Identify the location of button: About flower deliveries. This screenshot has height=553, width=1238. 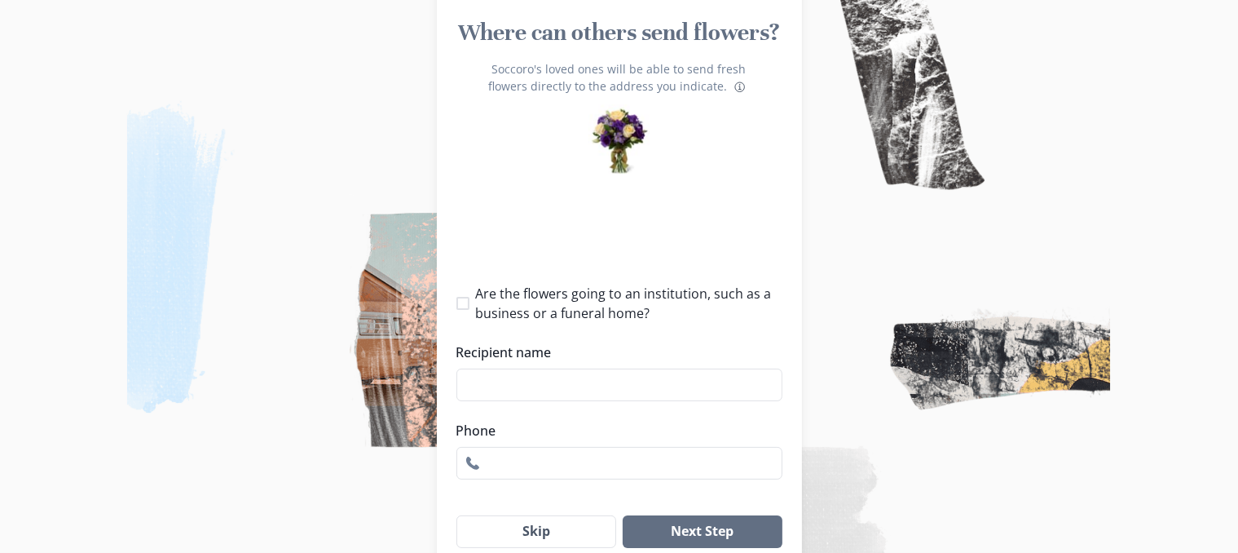
(740, 87).